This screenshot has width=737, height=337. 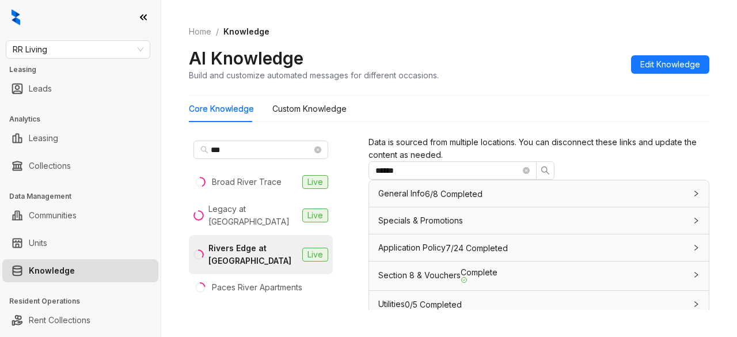 What do you see at coordinates (246, 182) in the screenshot?
I see `div: Broad River Trace` at bounding box center [246, 182].